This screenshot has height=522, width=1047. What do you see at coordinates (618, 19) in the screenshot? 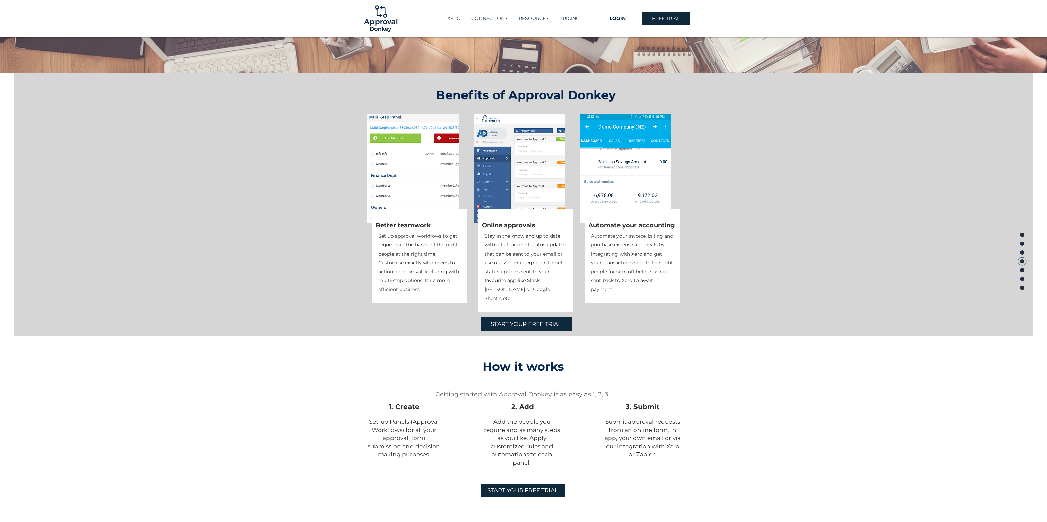
I see `a: LOGIN` at bounding box center [618, 19].